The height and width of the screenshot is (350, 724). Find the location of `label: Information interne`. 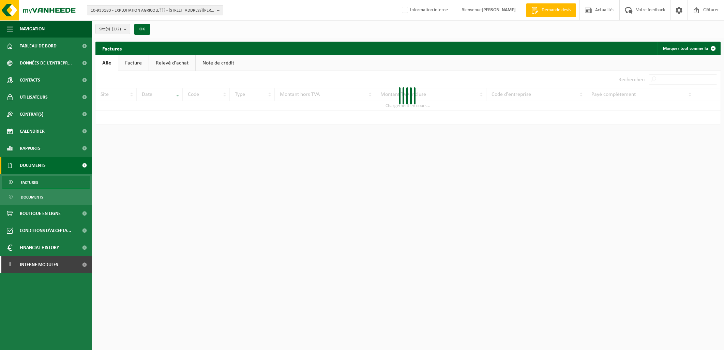

label: Information interne is located at coordinates (424, 10).